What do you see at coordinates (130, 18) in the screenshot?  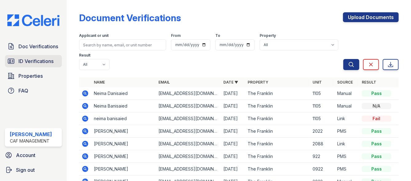 I see `div: Document Verifications` at bounding box center [130, 18].